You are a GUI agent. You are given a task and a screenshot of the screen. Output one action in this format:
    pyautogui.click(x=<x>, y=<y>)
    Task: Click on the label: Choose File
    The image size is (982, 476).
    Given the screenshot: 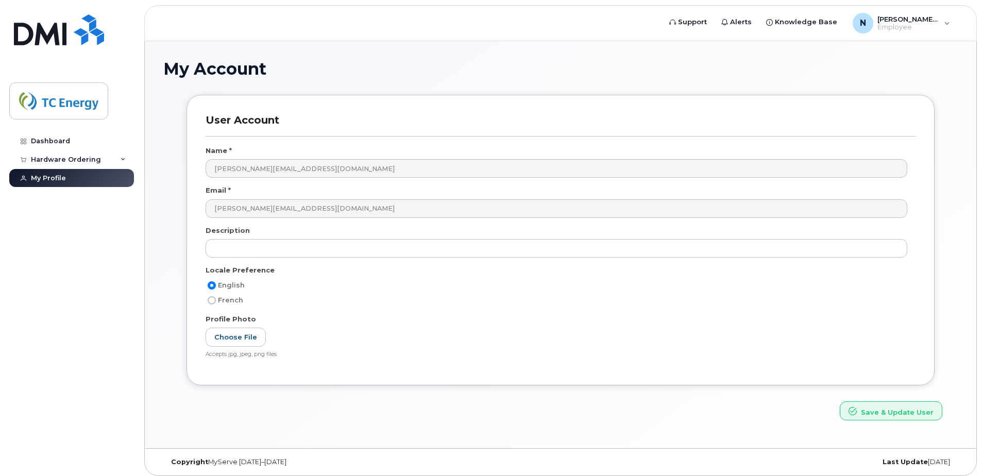 What is the action you would take?
    pyautogui.click(x=235, y=337)
    